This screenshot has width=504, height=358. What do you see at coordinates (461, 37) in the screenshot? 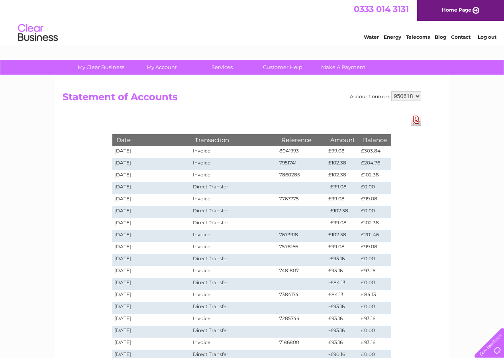
I see `a: Contact` at bounding box center [461, 37].